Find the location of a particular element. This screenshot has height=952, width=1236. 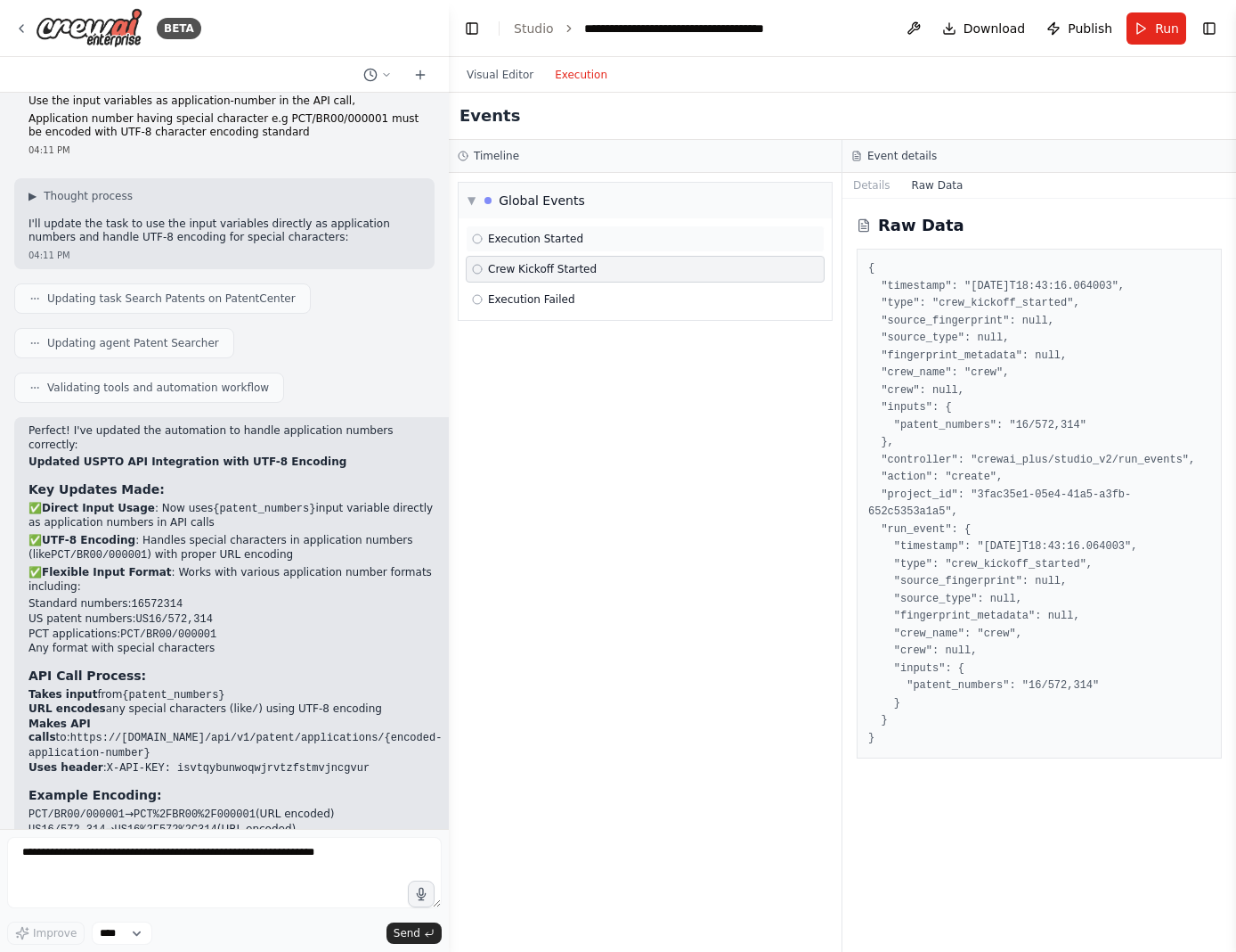

button: ▶Thought process is located at coordinates (80, 196).